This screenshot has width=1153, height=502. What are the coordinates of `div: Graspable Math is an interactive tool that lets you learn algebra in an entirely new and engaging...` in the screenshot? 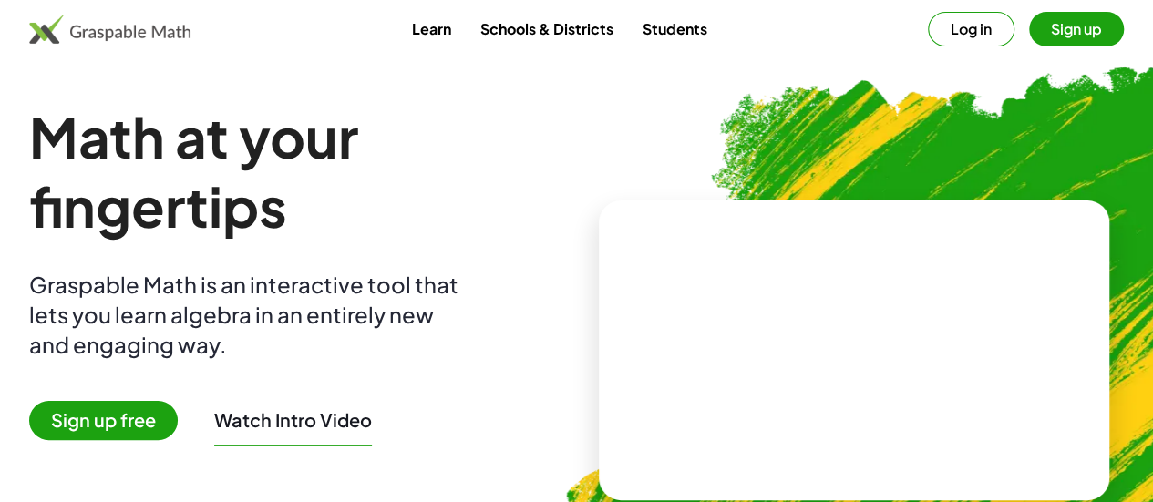 It's located at (248, 314).